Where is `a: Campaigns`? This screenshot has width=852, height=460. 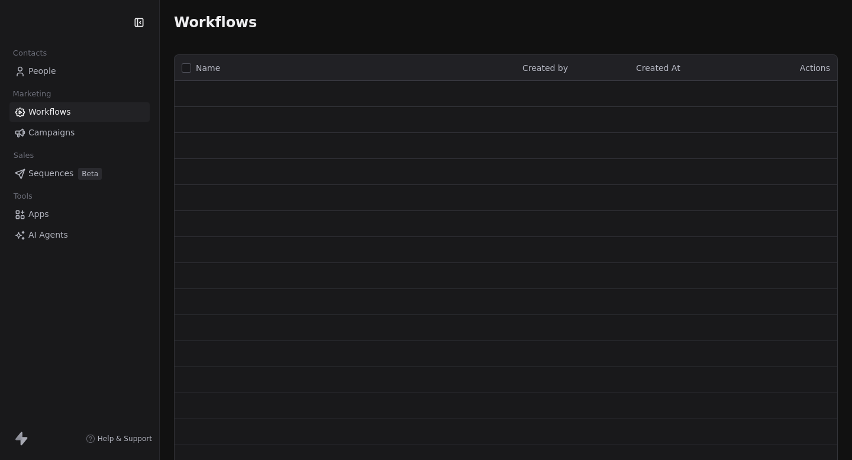 a: Campaigns is located at coordinates (79, 133).